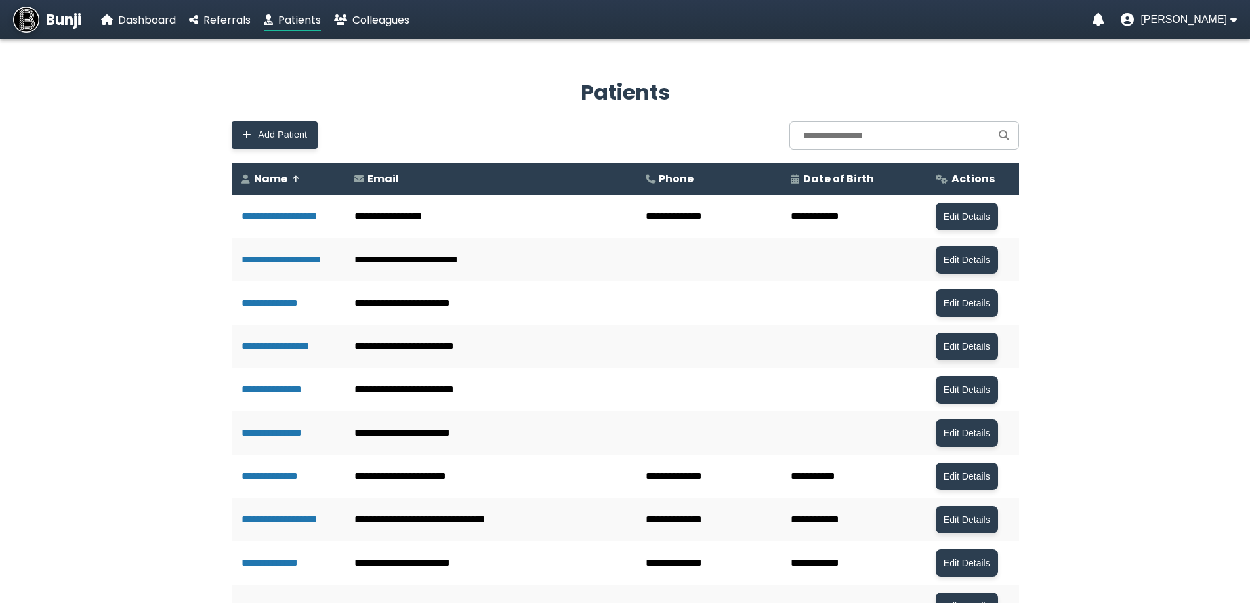 This screenshot has height=603, width=1250. I want to click on button: User menu, so click(1178, 20).